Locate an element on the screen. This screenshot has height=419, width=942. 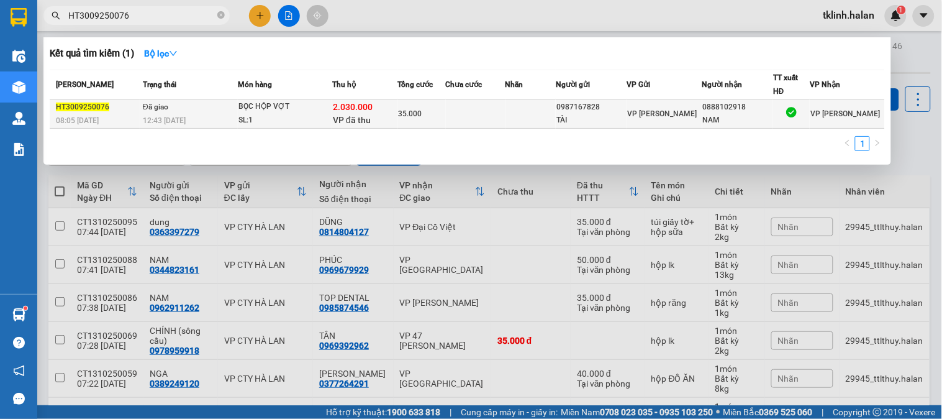
button: right is located at coordinates (878, 144).